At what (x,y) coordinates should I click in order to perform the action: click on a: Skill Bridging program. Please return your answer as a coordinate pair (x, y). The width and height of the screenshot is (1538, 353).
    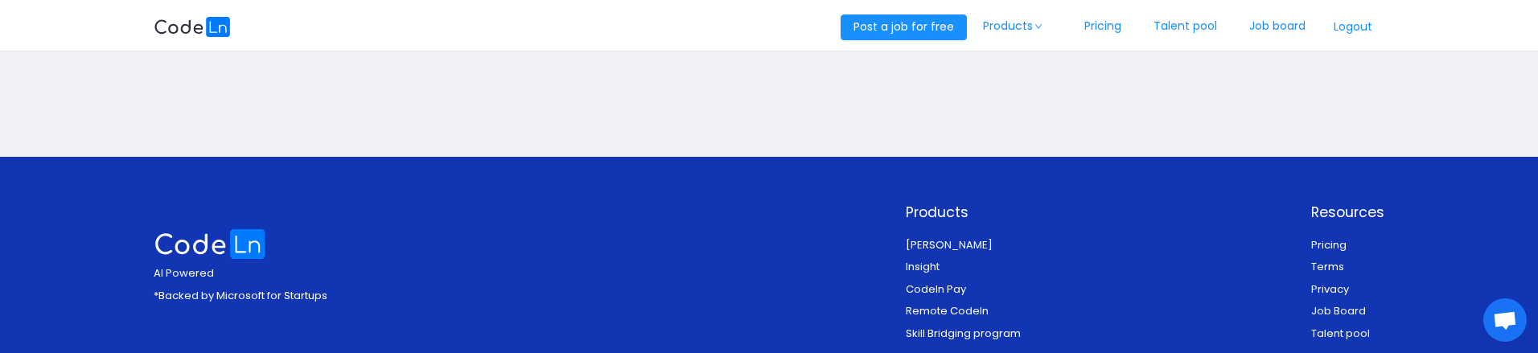
    Looking at the image, I should click on (963, 333).